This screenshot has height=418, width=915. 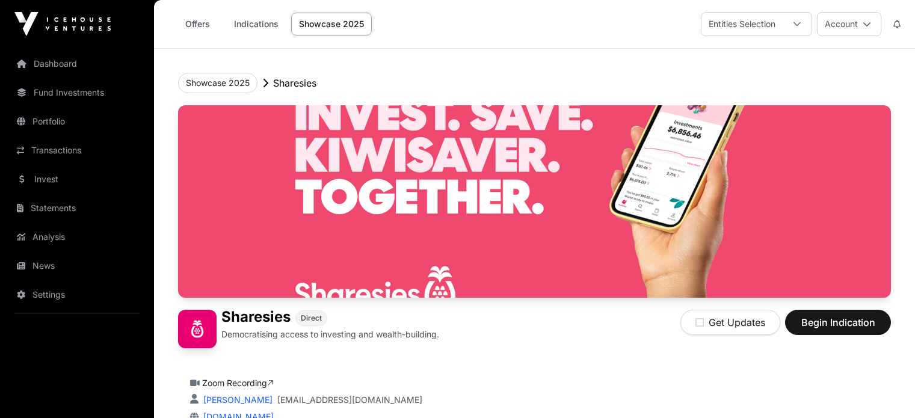 What do you see at coordinates (742, 24) in the screenshot?
I see `div: Entities Selection` at bounding box center [742, 24].